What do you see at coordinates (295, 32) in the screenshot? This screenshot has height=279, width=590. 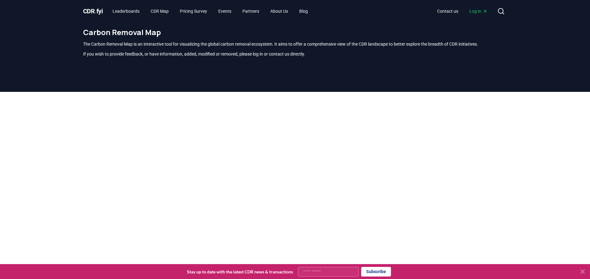 I see `h1: Carbon Removal Map` at bounding box center [295, 32].